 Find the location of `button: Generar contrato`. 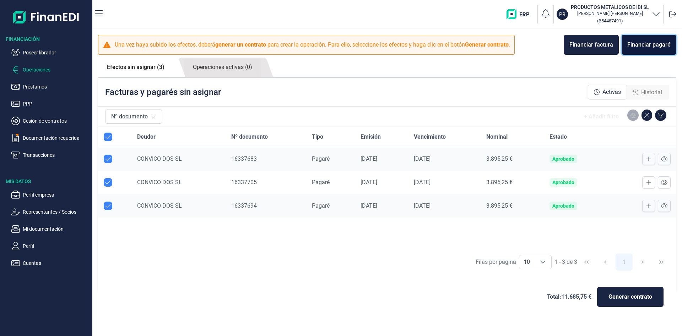

button: Generar contrato is located at coordinates (630, 297).